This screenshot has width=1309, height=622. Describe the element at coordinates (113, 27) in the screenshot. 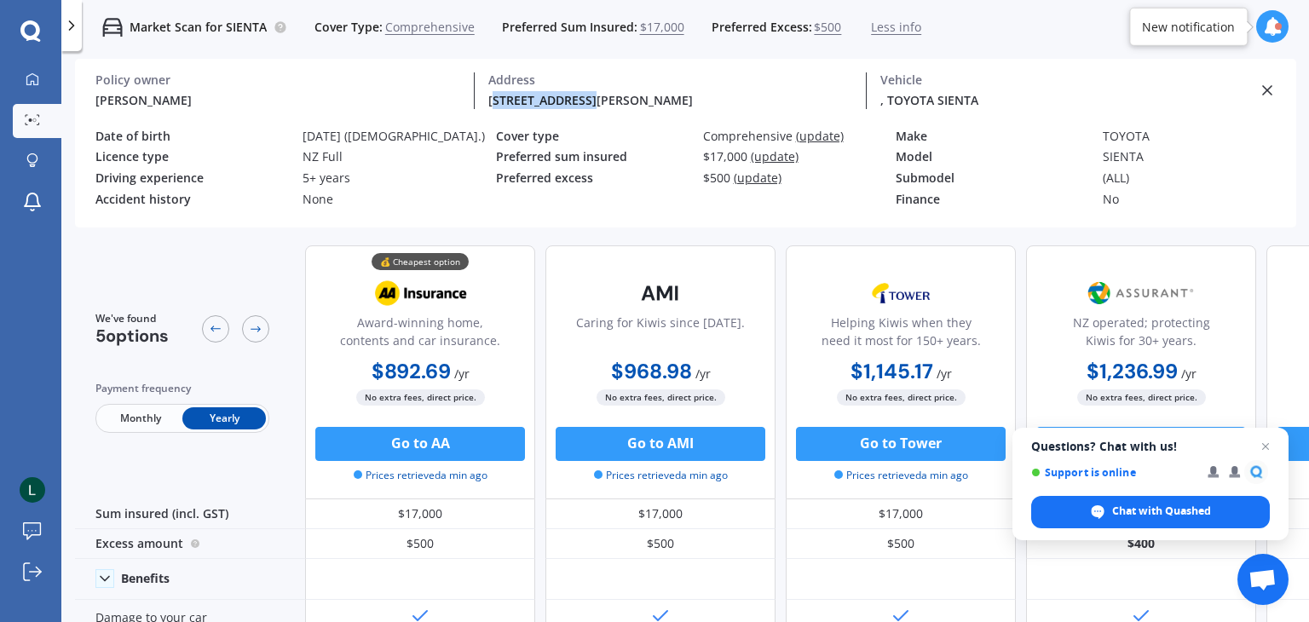

I see `img: car.f15378c7a67c060ca3f3.svg` at that location.